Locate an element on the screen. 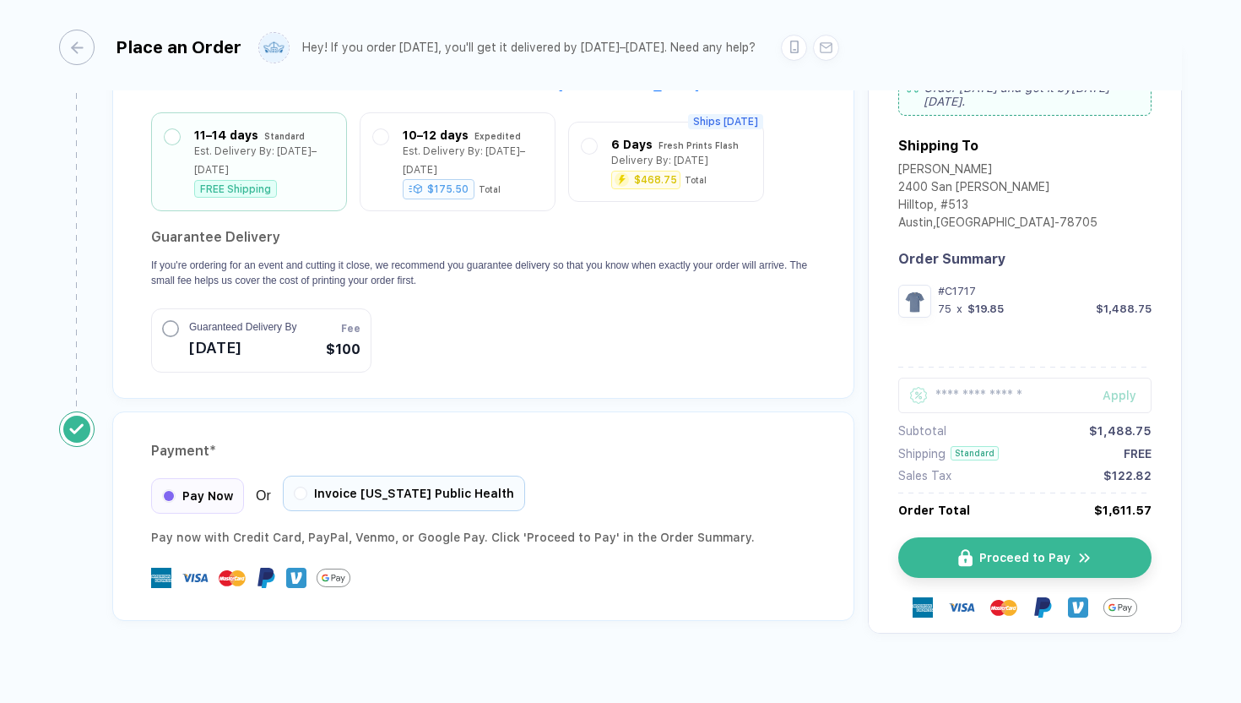 The height and width of the screenshot is (703, 1241). div: Or is located at coordinates (338, 496).